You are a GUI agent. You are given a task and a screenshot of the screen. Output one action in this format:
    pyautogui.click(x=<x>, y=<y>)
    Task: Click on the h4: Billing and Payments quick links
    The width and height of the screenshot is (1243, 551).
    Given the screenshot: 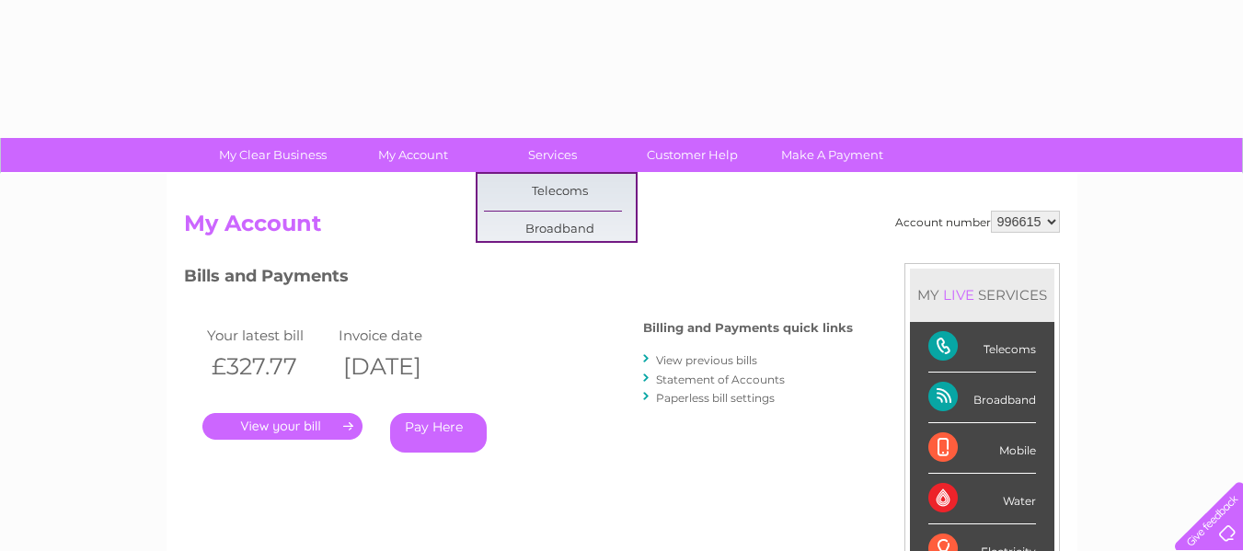 What is the action you would take?
    pyautogui.click(x=748, y=328)
    